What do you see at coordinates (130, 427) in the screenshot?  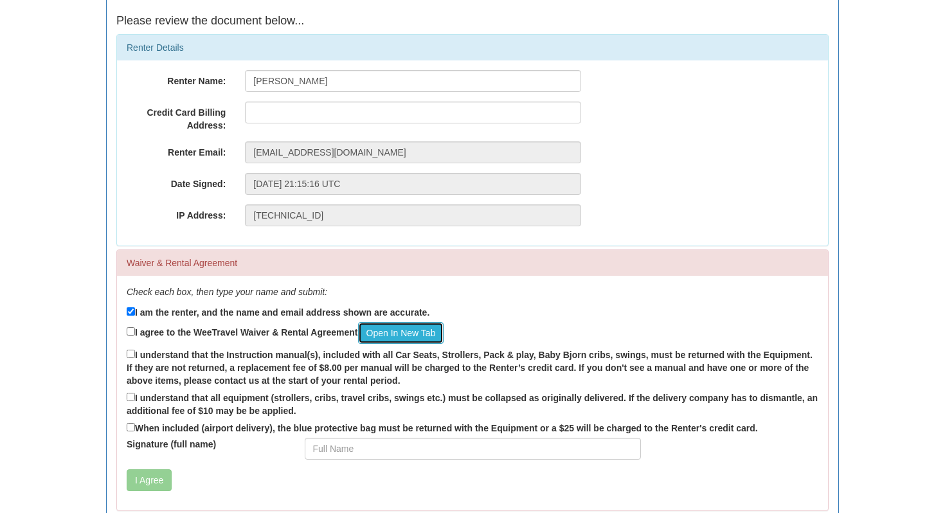 I see `input: When included (airport delivery), the blue protective bag must be returned with the Equipment or ...` at bounding box center [130, 427].